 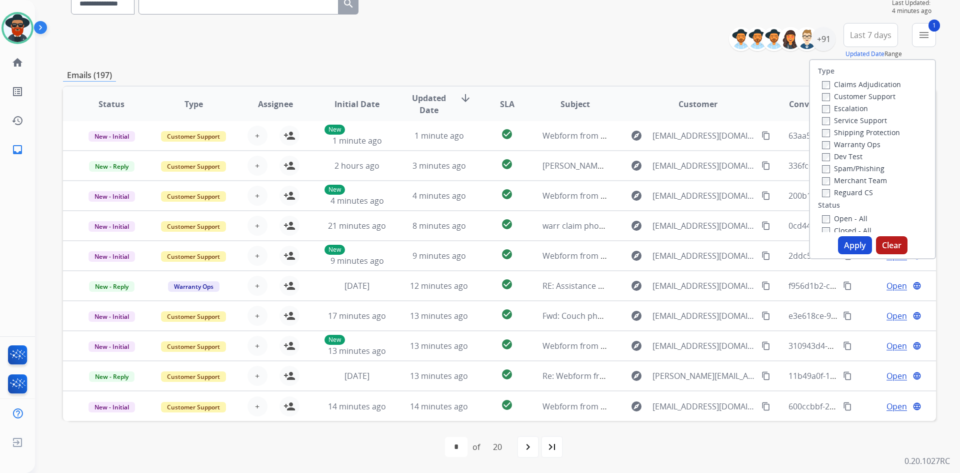 What do you see at coordinates (864, 346) in the screenshot?
I see `span: 310943d4-81cd-4d53-90cf-f8154a883e8c` at bounding box center [864, 346].